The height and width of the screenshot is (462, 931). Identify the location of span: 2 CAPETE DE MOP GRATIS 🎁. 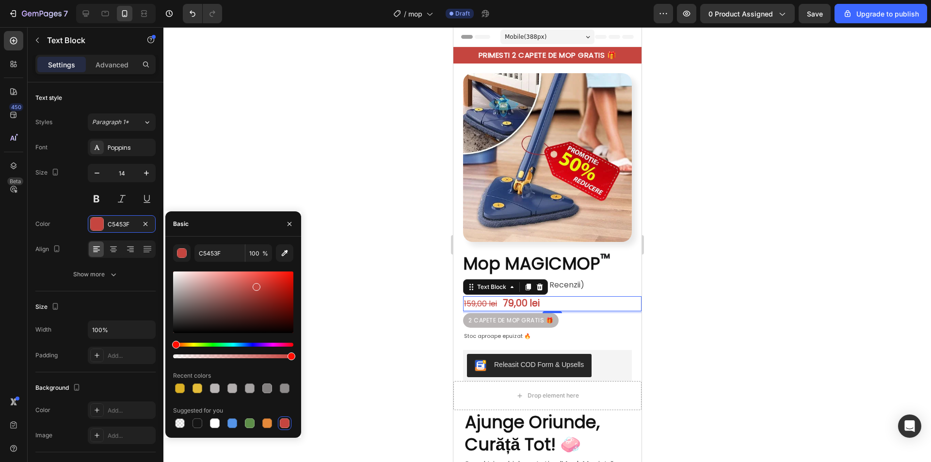
(57, 293).